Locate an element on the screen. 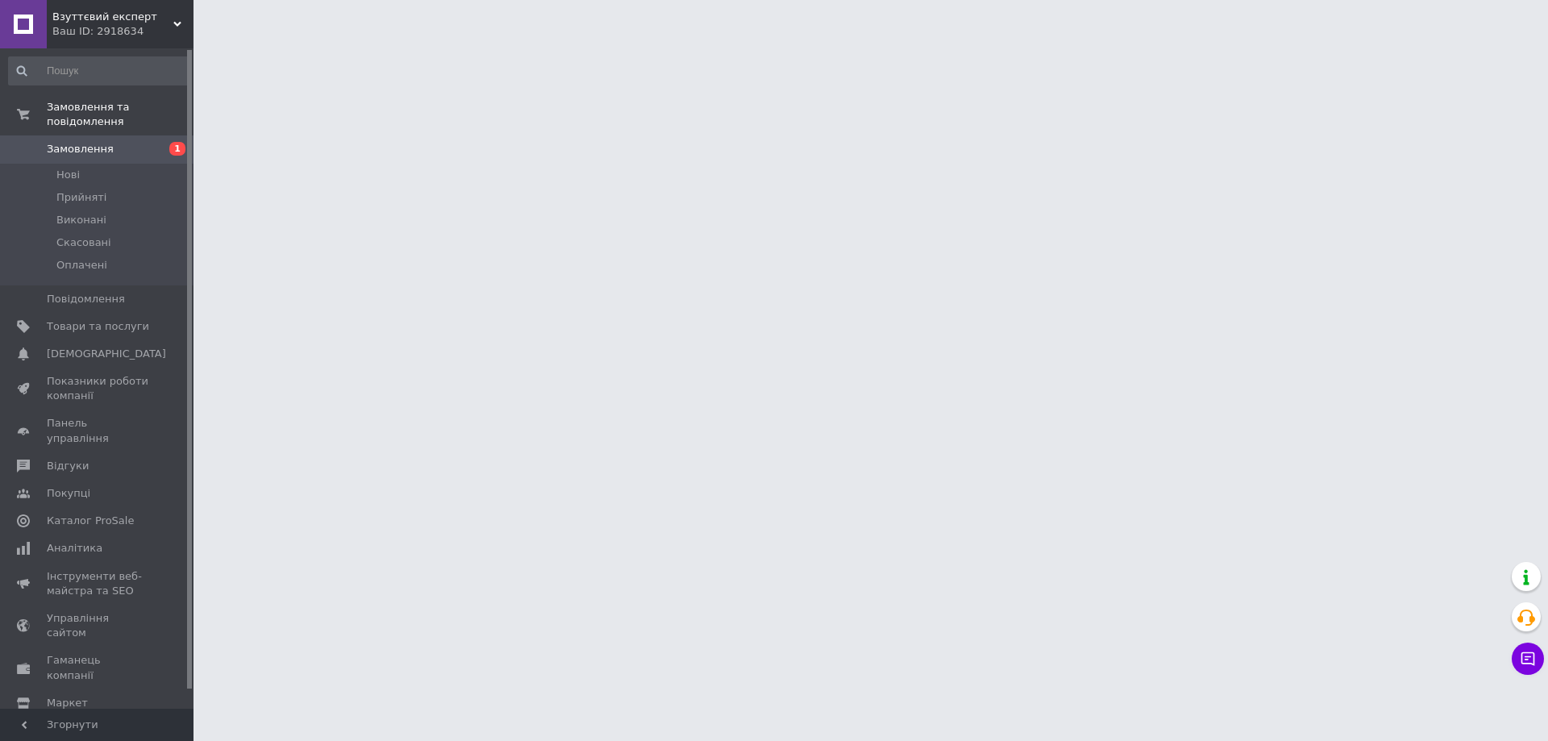 This screenshot has height=741, width=1548. span: Інструменти веб-майстра та SEO is located at coordinates (98, 584).